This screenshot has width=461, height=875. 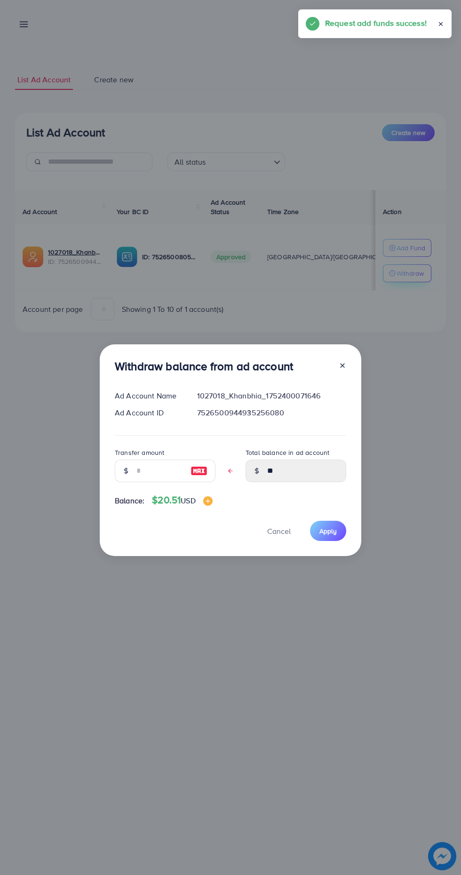 I want to click on h3: Withdraw balance from ad account, so click(x=204, y=366).